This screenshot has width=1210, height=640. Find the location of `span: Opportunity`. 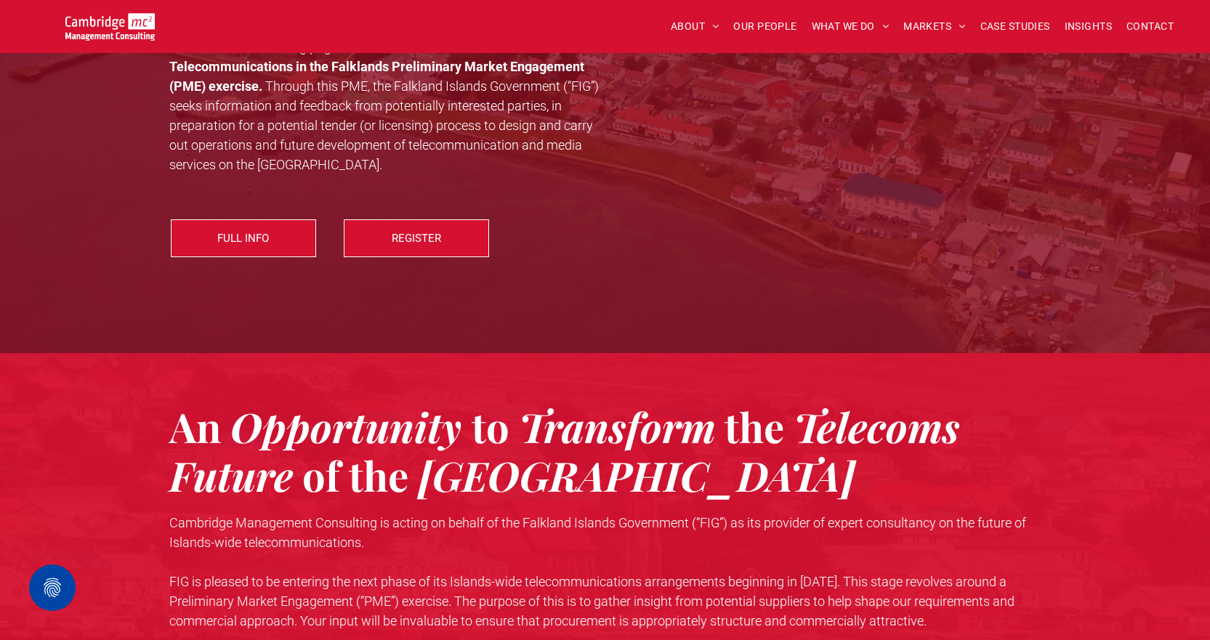

span: Opportunity is located at coordinates (346, 426).